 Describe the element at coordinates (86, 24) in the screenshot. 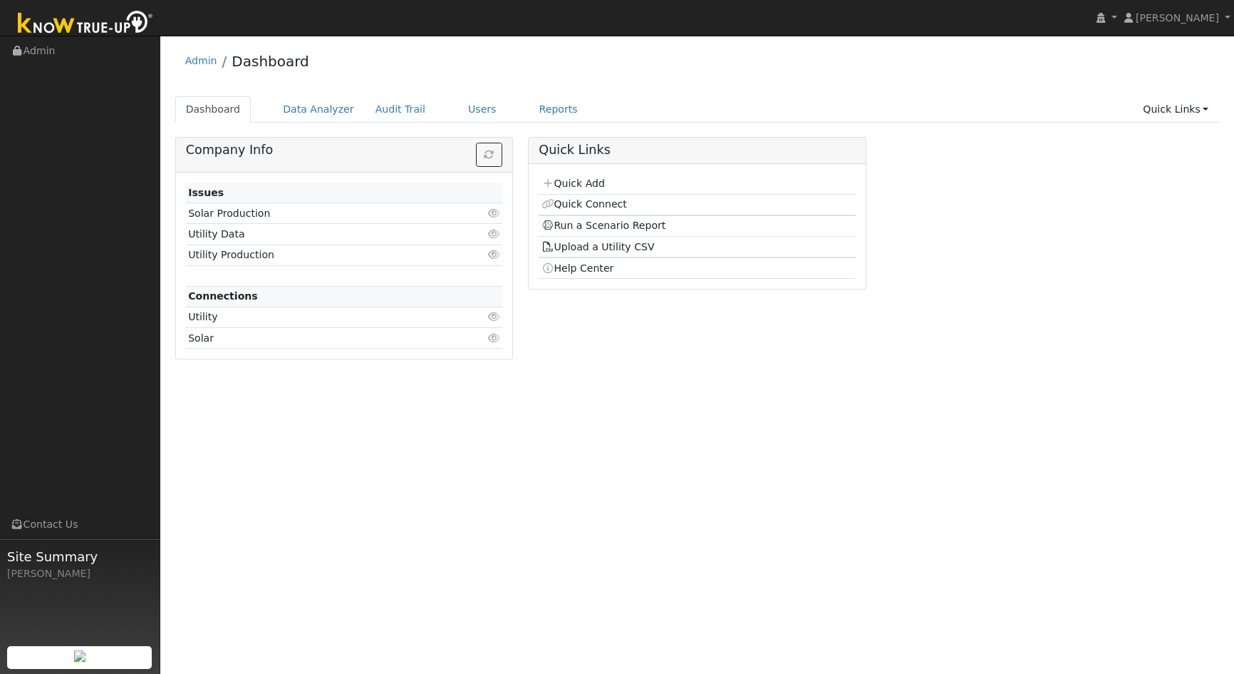

I see `img: Know True-Up` at that location.